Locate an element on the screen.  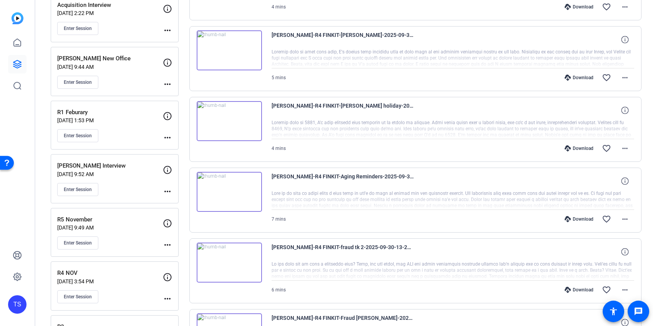
span: 6 mins is located at coordinates (278, 290).